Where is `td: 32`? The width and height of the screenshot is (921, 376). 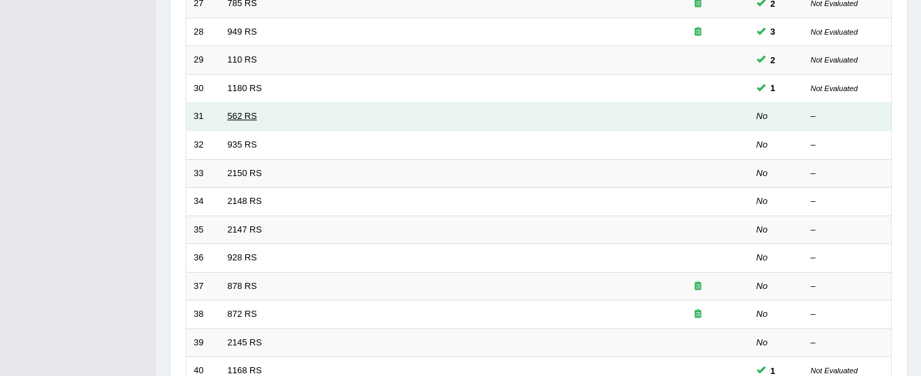
td: 32 is located at coordinates (203, 145).